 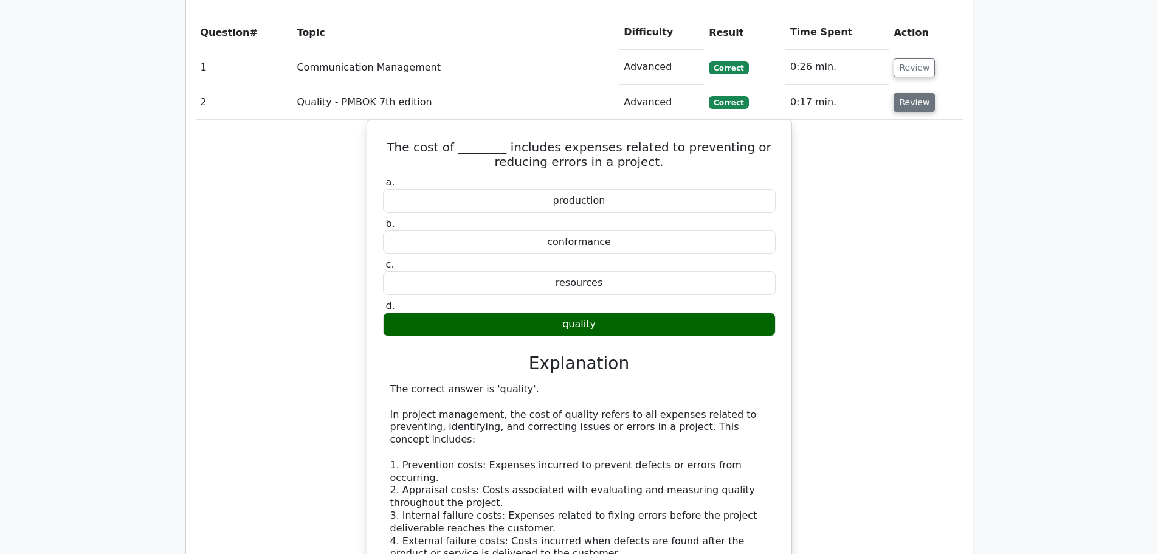 I want to click on td: 1, so click(x=244, y=67).